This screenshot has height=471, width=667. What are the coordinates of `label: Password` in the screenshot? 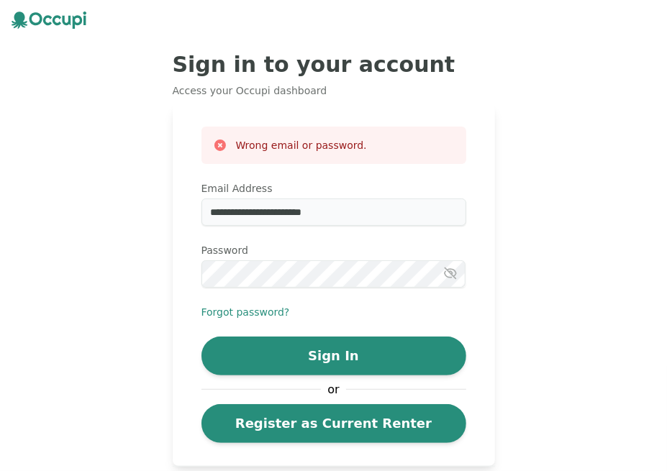 It's located at (334, 250).